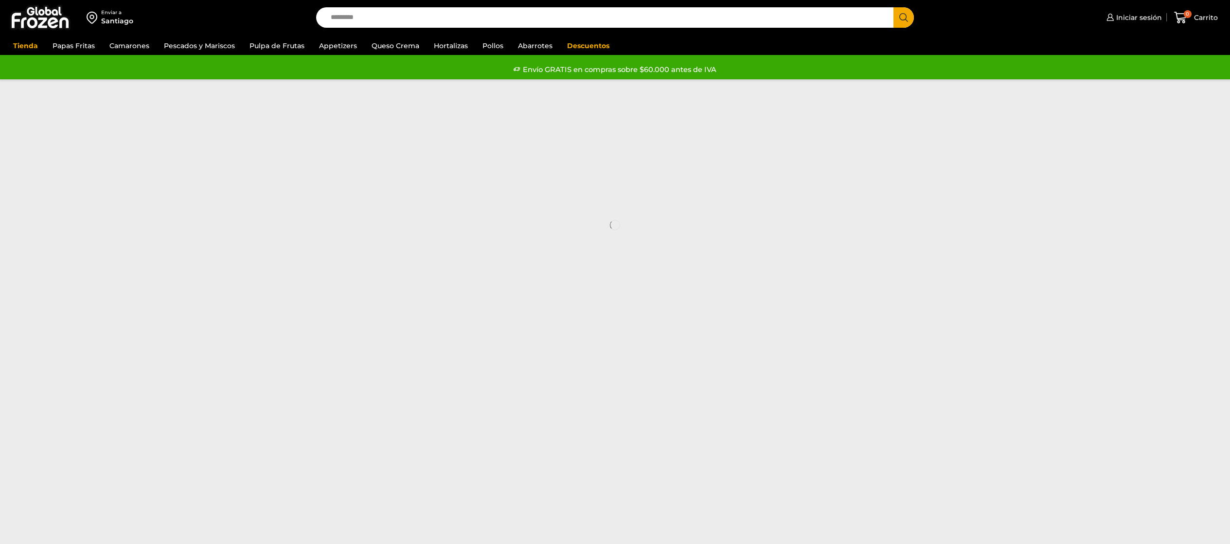 The height and width of the screenshot is (544, 1230). What do you see at coordinates (1196, 18) in the screenshot?
I see `a: 0 Carrito` at bounding box center [1196, 18].